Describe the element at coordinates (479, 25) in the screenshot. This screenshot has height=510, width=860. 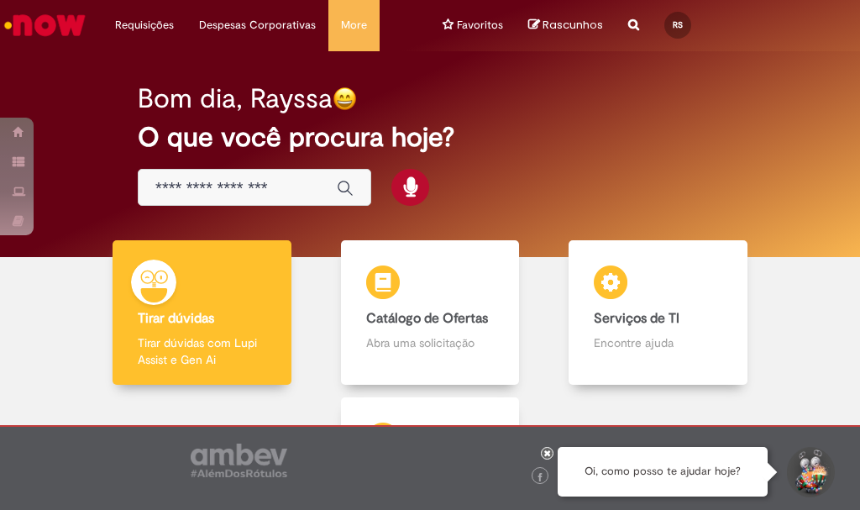
I see `span: Favoritos` at that location.